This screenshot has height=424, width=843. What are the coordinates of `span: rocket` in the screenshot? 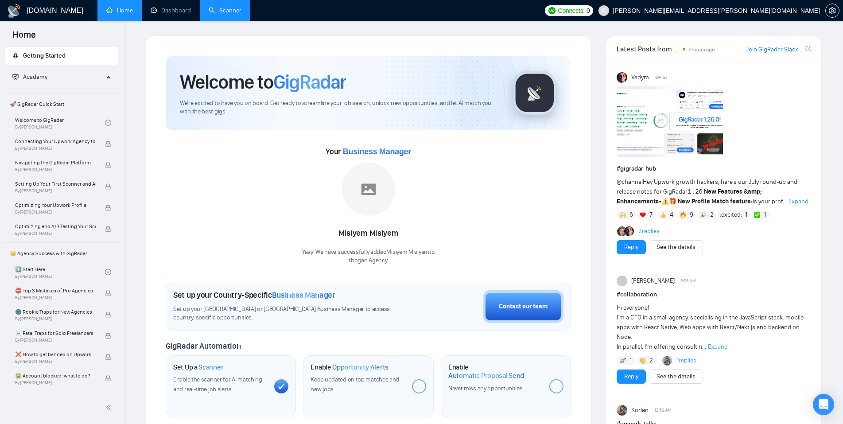 It's located at (15, 55).